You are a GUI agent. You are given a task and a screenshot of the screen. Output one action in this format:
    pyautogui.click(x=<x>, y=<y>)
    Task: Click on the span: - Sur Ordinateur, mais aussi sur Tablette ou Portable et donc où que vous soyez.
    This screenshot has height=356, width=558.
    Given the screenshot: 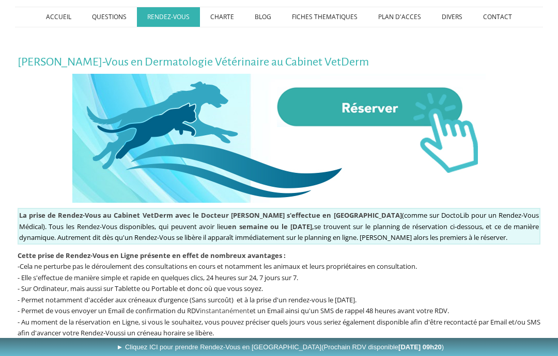 What is the action you would take?
    pyautogui.click(x=140, y=289)
    